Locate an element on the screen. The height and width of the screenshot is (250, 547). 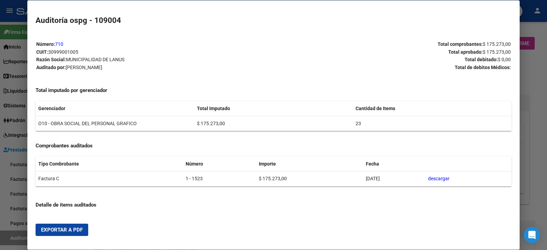
td: Factura C is located at coordinates (109, 179).